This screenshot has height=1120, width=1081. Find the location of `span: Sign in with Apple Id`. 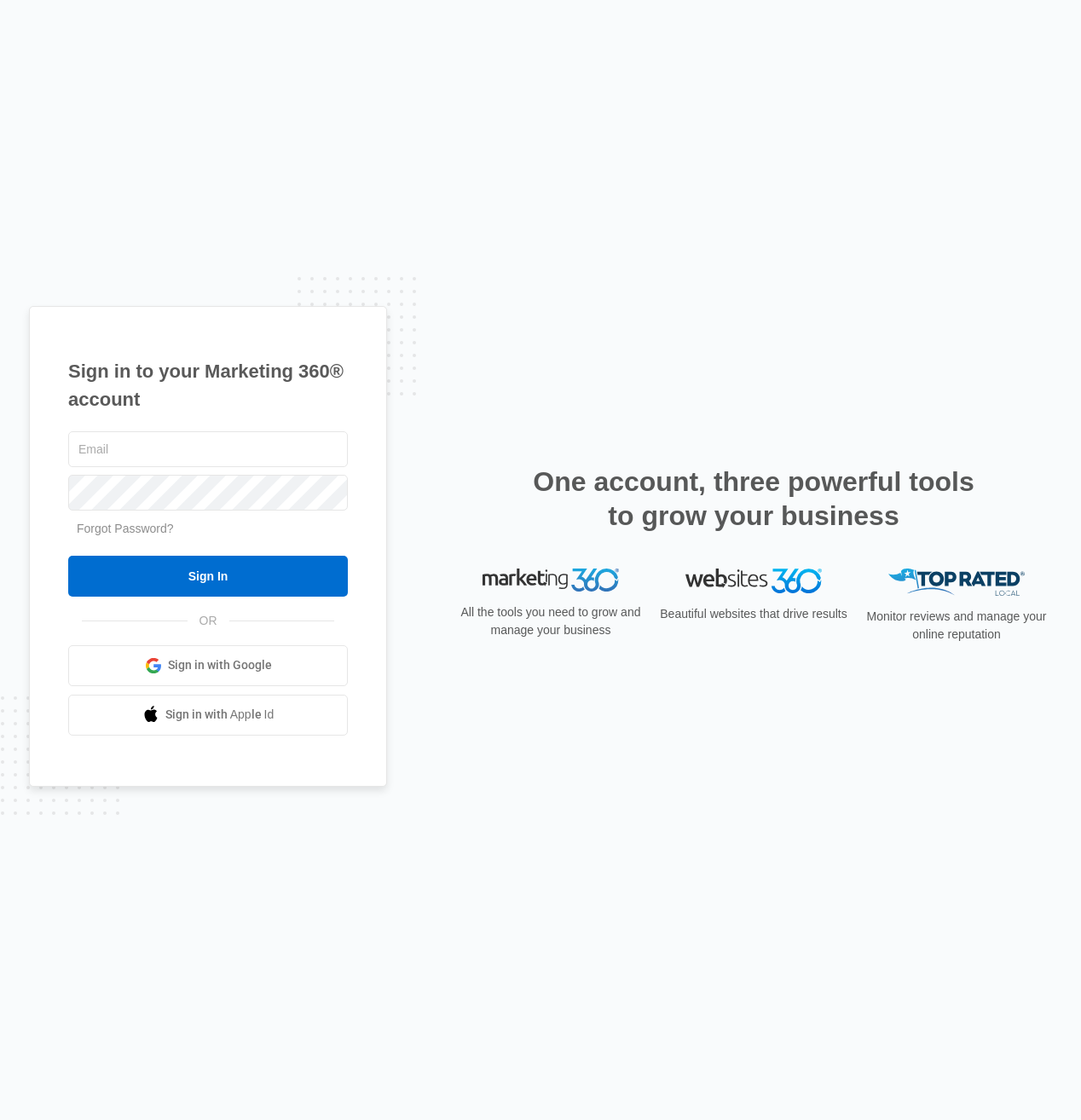

span: Sign in with Apple Id is located at coordinates (220, 714).